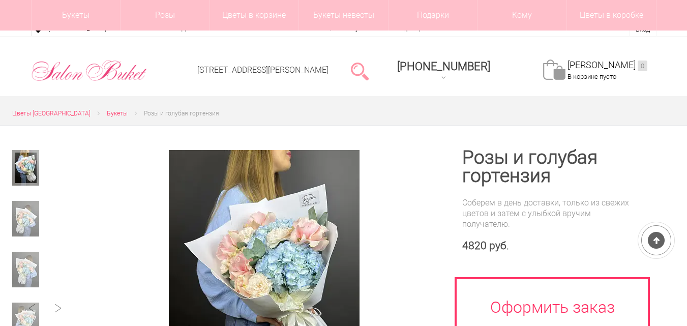 This screenshot has width=687, height=326. I want to click on span: Розы и голубая гортензия, so click(182, 113).